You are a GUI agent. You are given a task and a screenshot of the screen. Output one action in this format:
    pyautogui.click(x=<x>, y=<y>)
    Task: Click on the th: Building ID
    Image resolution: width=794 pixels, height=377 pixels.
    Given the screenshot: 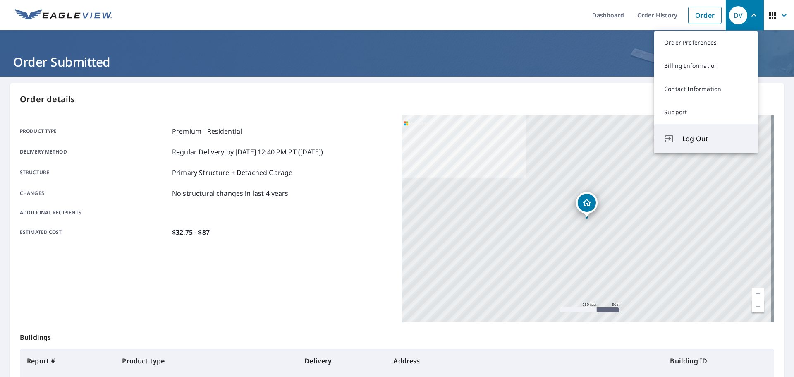 What is the action you would take?
    pyautogui.click(x=719, y=361)
    